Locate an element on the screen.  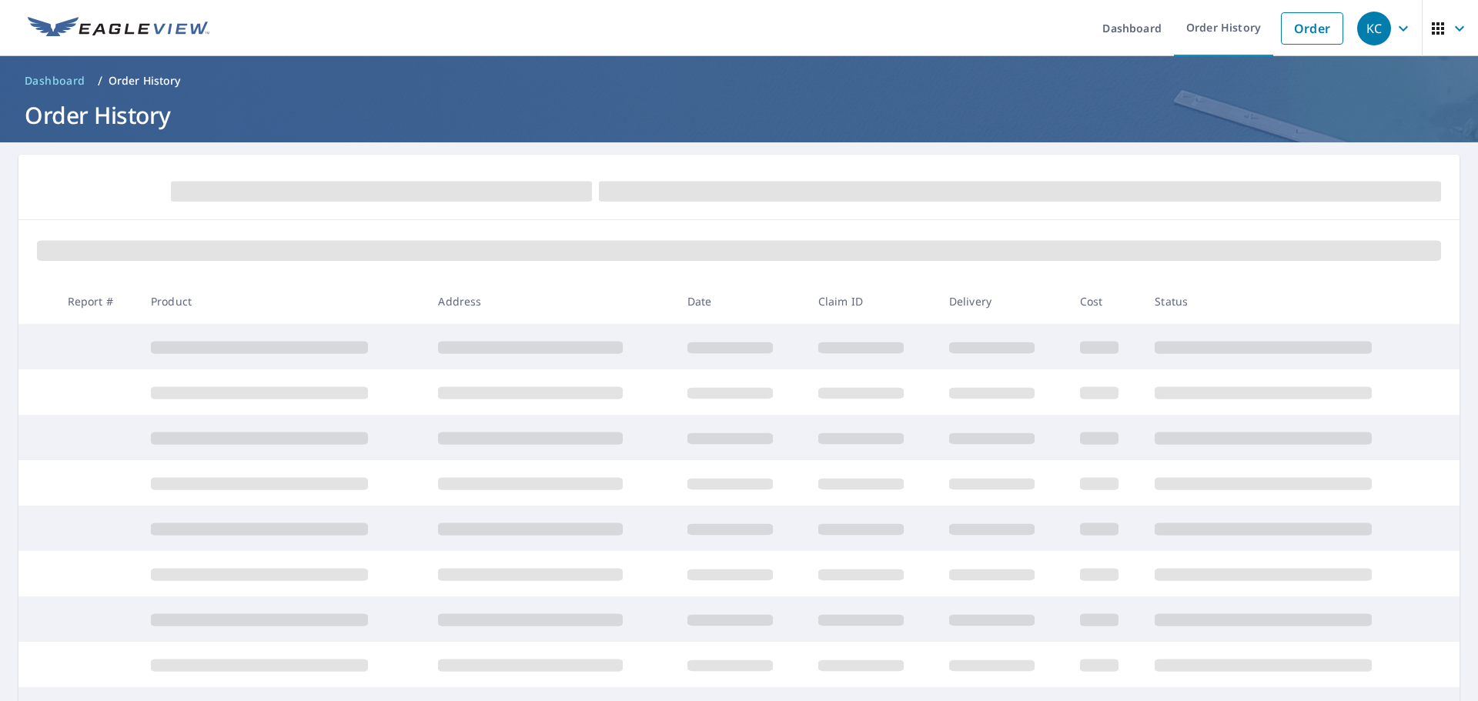
span: Dashboard is located at coordinates (55, 81).